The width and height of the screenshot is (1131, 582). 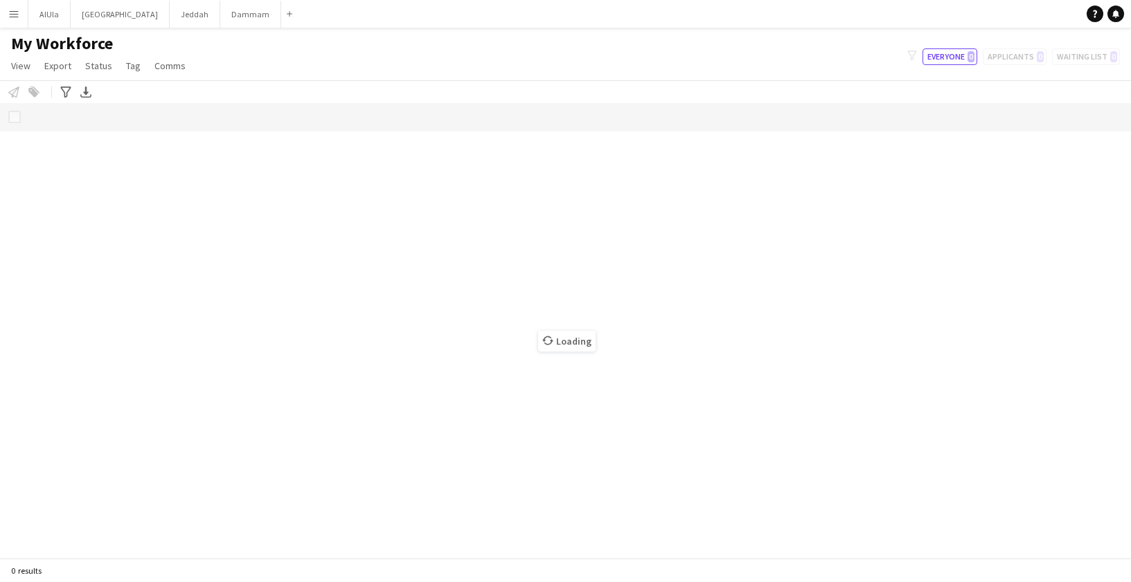 I want to click on span: View, so click(x=21, y=66).